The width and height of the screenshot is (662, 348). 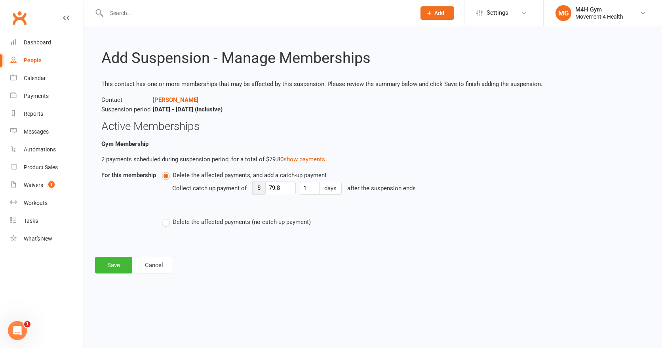 What do you see at coordinates (599, 10) in the screenshot?
I see `div: M4H Gym` at bounding box center [599, 10].